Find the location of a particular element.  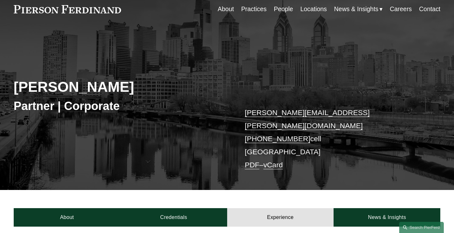

a: People is located at coordinates (283, 9).